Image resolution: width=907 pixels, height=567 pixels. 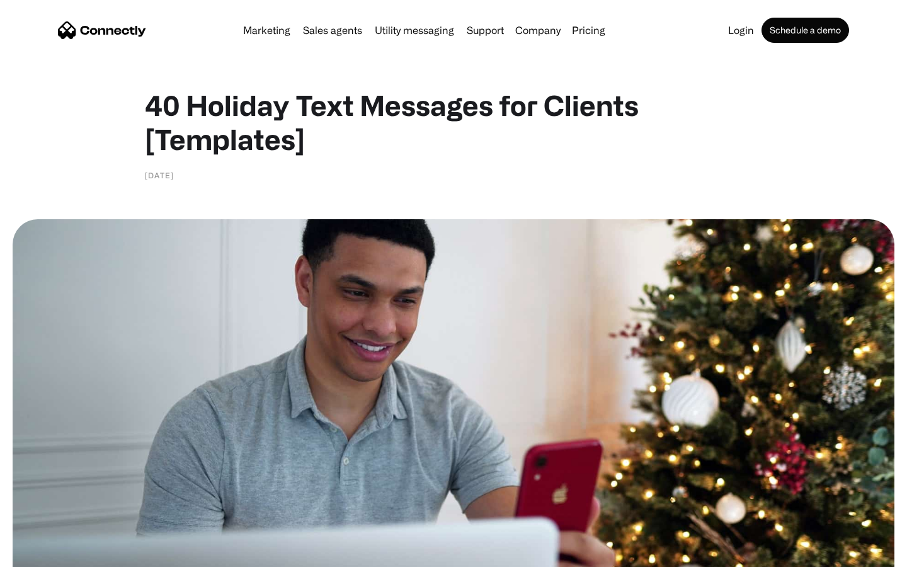 What do you see at coordinates (805, 30) in the screenshot?
I see `a: Schedule a demo` at bounding box center [805, 30].